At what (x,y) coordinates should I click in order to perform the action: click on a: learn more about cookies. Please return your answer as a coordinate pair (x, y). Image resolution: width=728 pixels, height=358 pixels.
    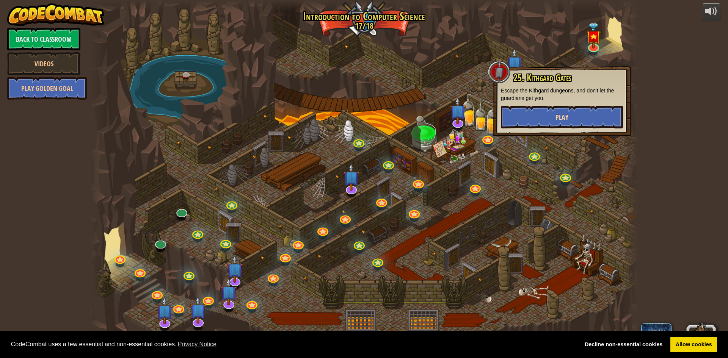
    Looking at the image, I should click on (197, 345).